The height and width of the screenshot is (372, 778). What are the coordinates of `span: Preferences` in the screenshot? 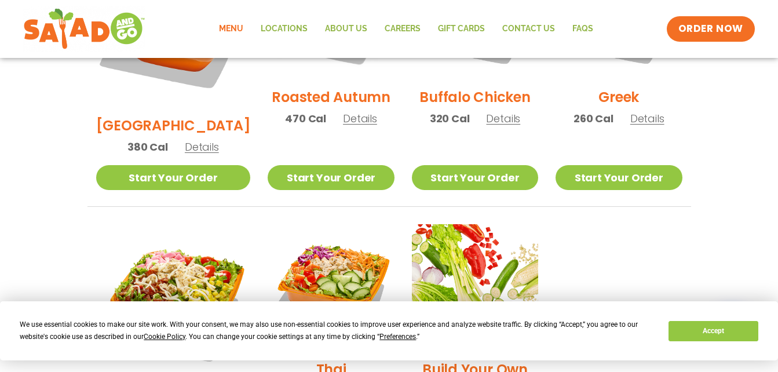 It's located at (398, 337).